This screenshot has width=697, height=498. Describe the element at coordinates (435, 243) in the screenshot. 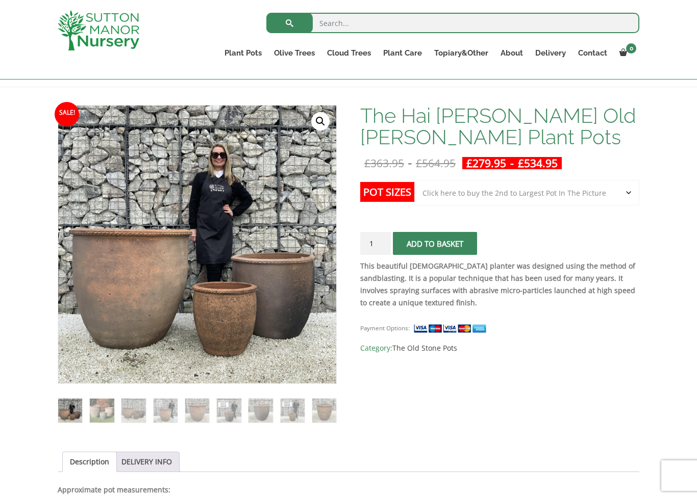

I see `button: Add to basket` at that location.